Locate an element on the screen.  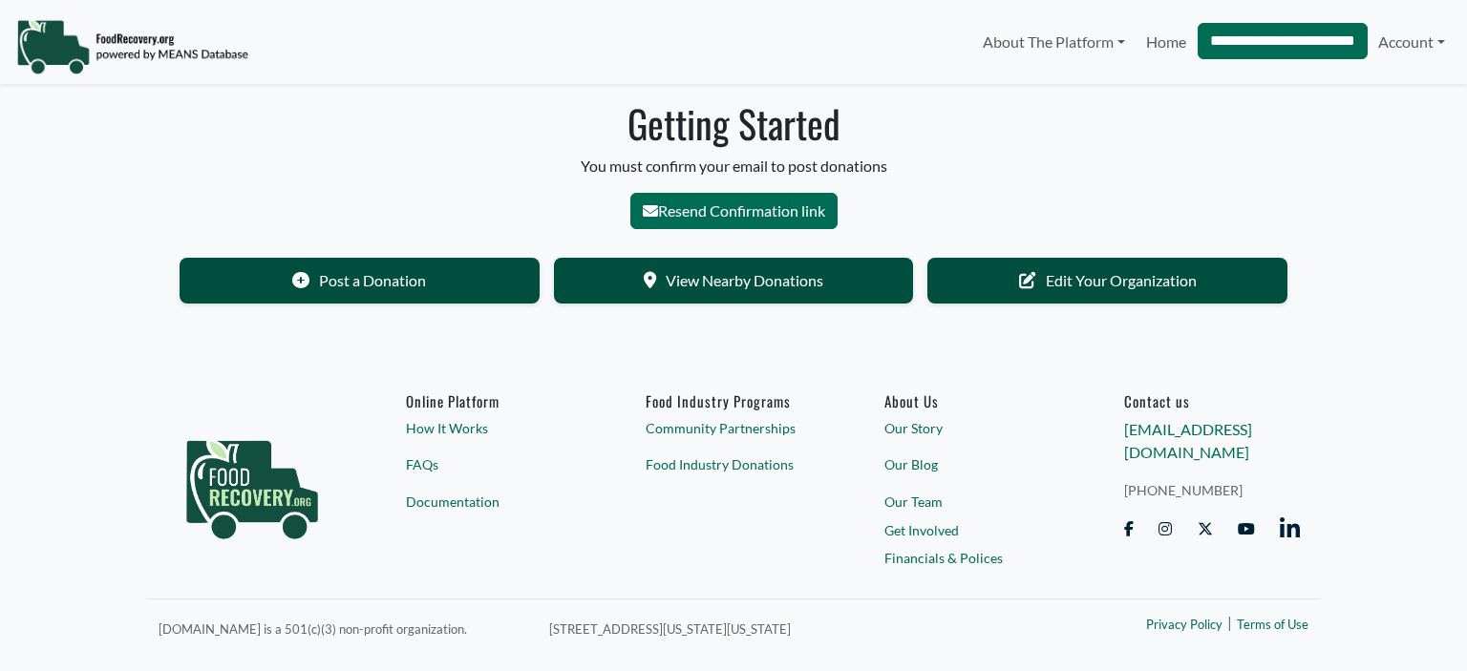
a: Our Team is located at coordinates (972, 501).